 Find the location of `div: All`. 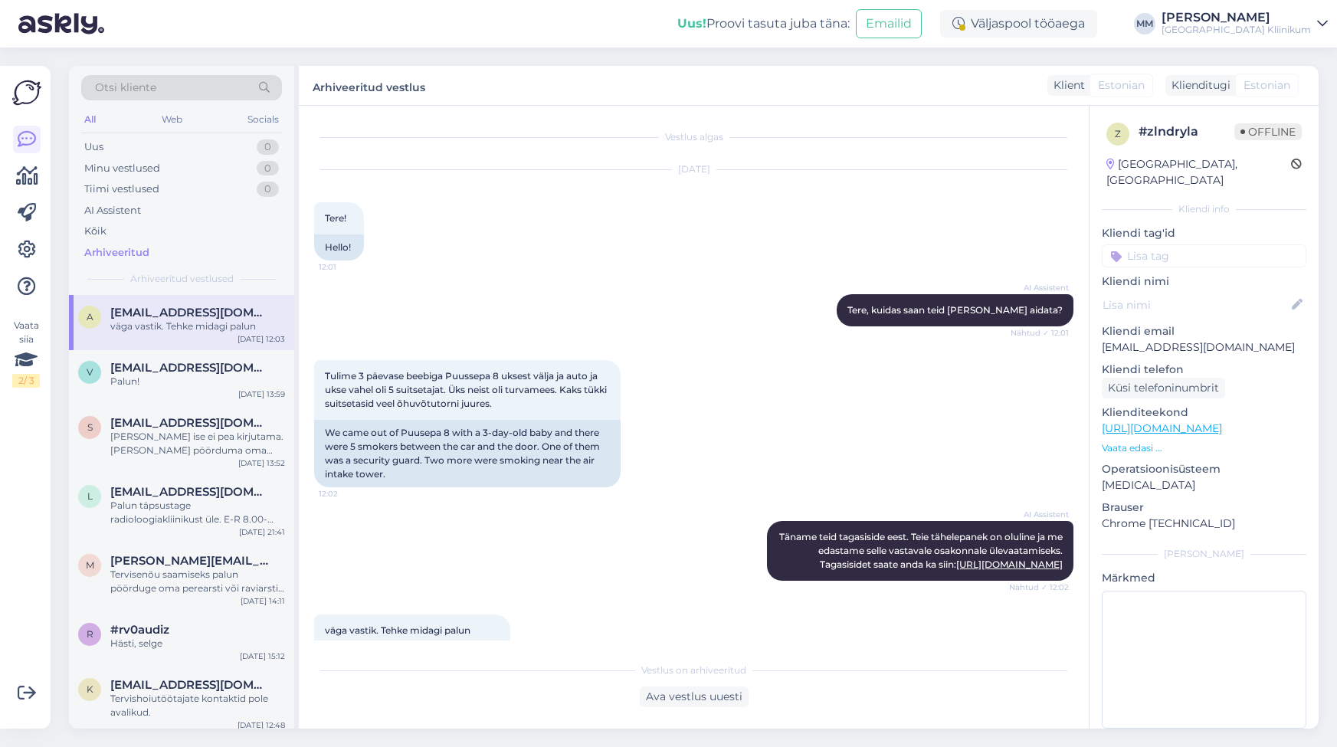

div: All is located at coordinates (90, 119).